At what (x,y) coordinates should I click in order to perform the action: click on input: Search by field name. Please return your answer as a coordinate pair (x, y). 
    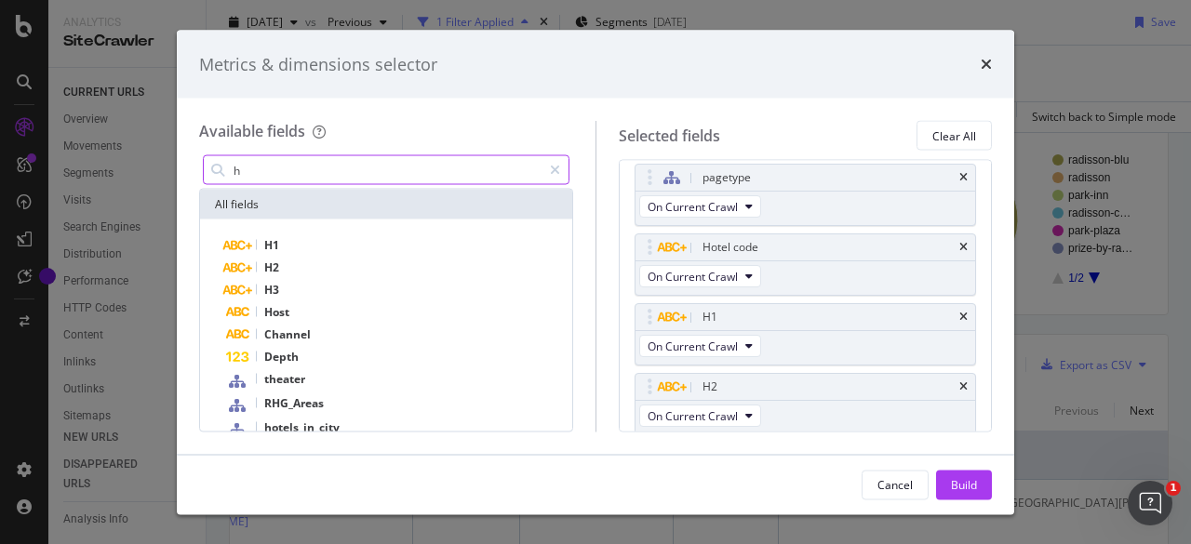
    Looking at the image, I should click on (386, 170).